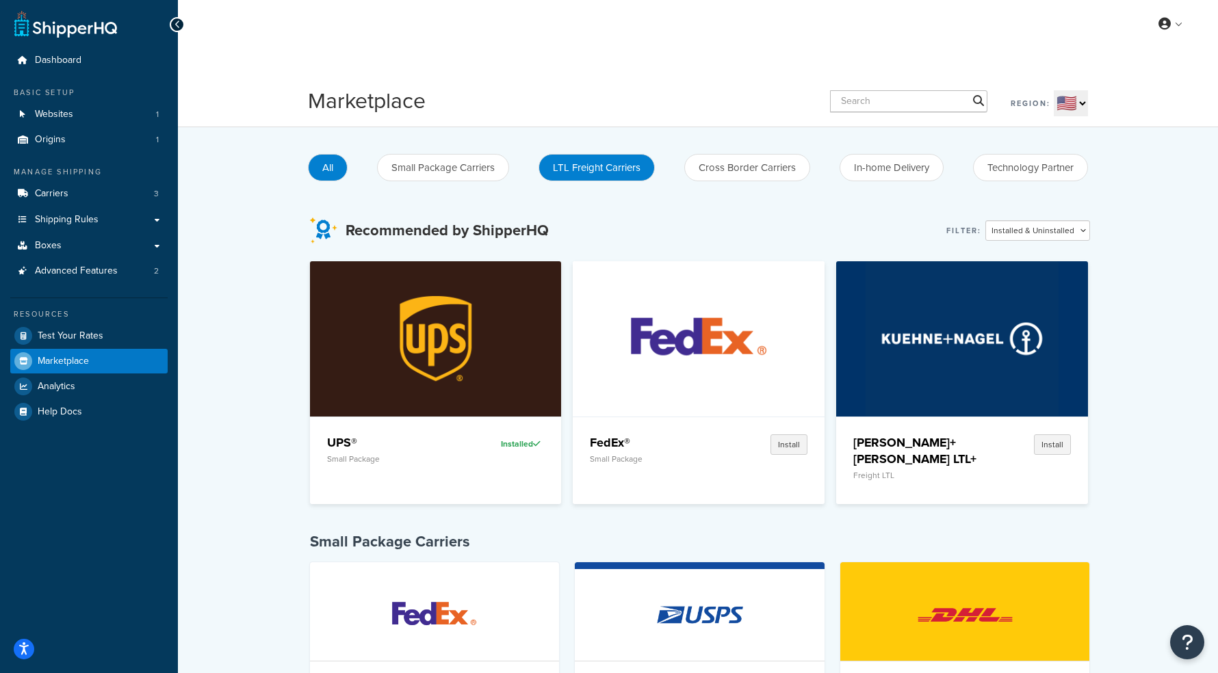  Describe the element at coordinates (89, 336) in the screenshot. I see `a: Test Your Rates` at that location.